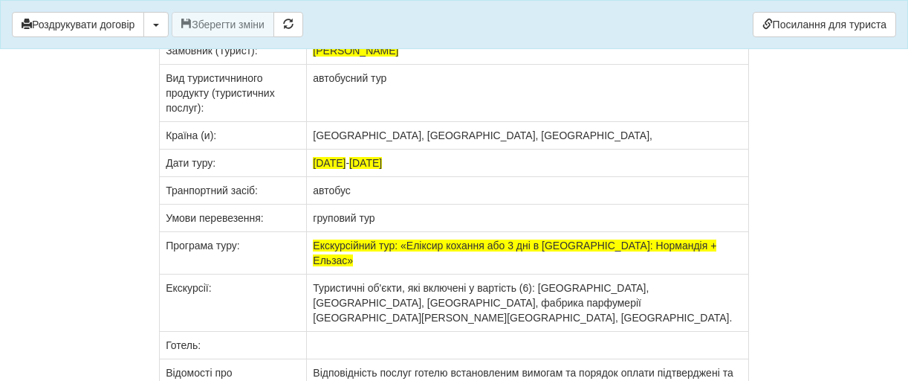 The height and width of the screenshot is (381, 908). Describe the element at coordinates (233, 345) in the screenshot. I see `td: Готель:` at that location.